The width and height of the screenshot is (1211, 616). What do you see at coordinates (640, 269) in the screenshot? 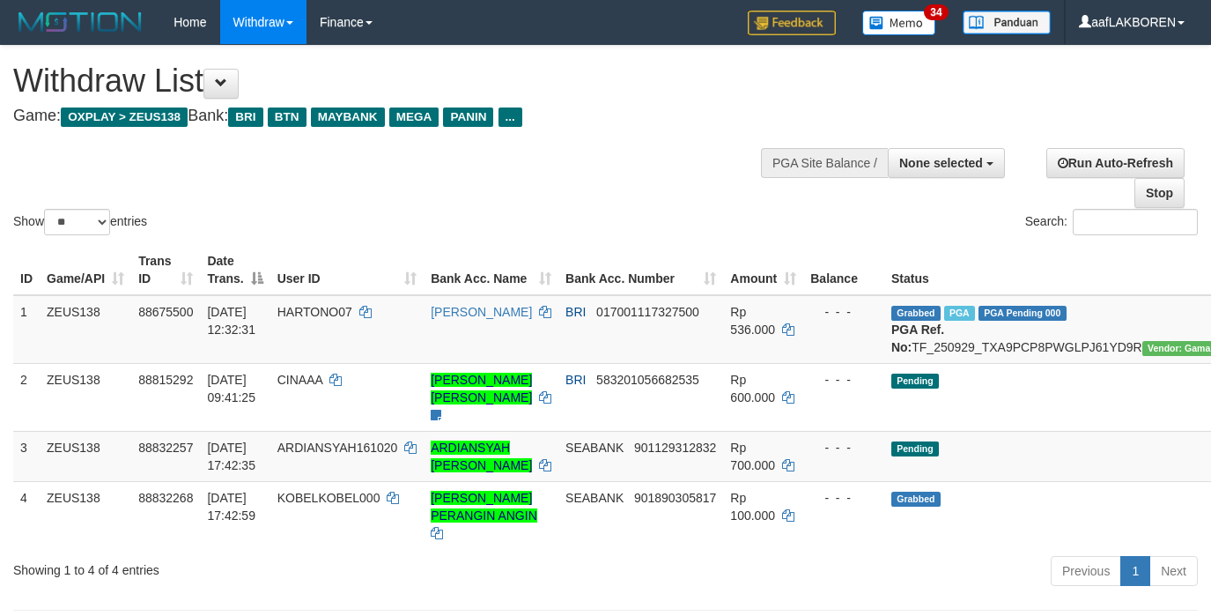
I see `th: Bank Acc. Number: activate to sort column ascending` at bounding box center [640, 269].